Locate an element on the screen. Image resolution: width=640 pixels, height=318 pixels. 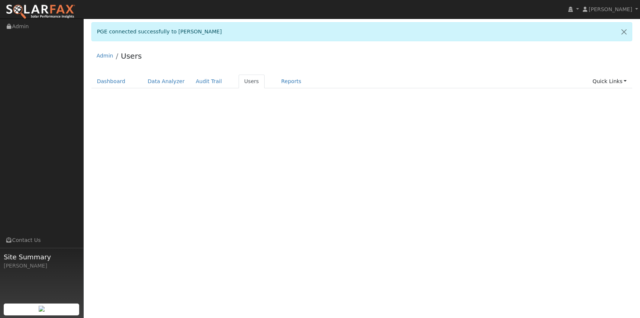
img: SolarFax is located at coordinates (41, 12).